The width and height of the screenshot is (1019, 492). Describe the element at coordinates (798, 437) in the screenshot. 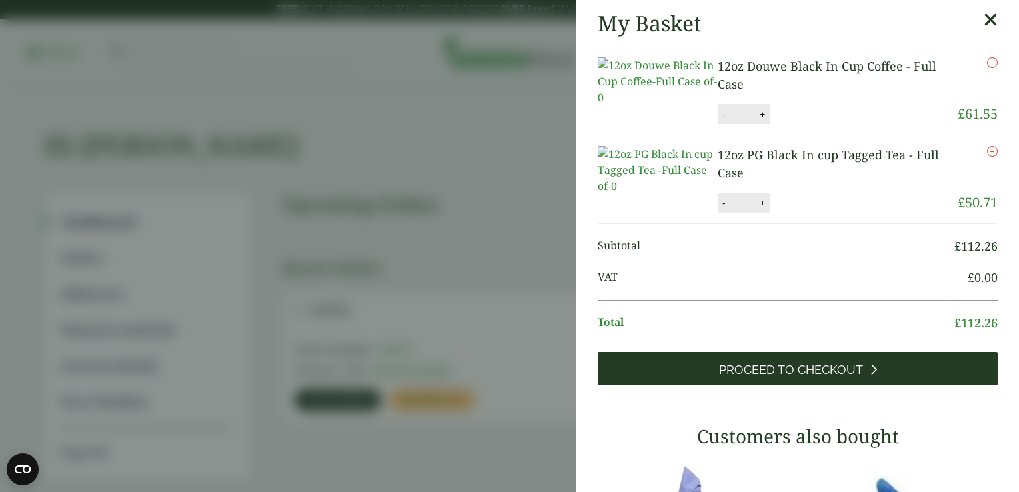

I see `h3: Customers also bought` at that location.